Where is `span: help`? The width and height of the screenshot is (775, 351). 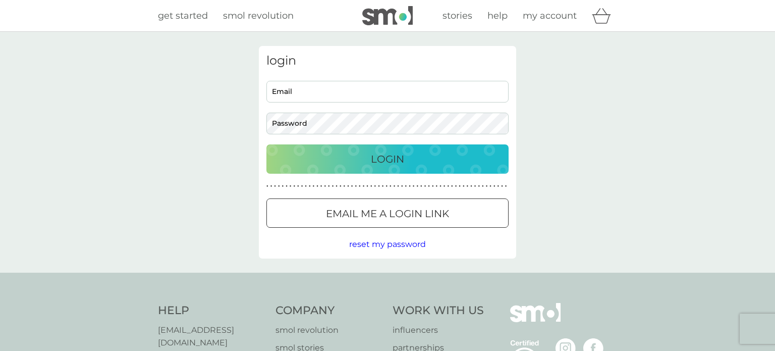
span: help is located at coordinates (497, 16).